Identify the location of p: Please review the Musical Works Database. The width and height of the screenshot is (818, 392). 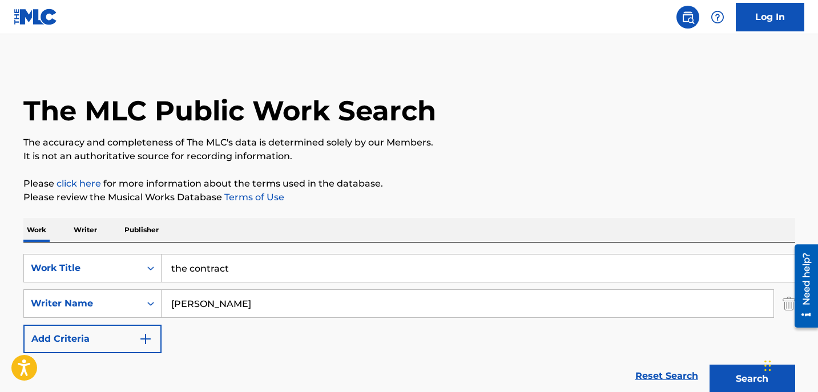
(409, 198).